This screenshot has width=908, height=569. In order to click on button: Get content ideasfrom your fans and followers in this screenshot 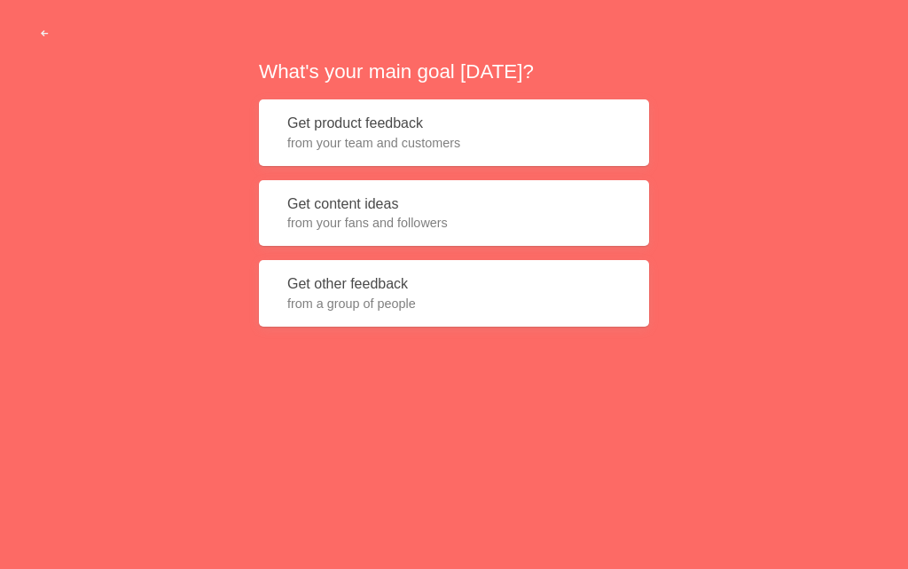, I will do `click(454, 213)`.